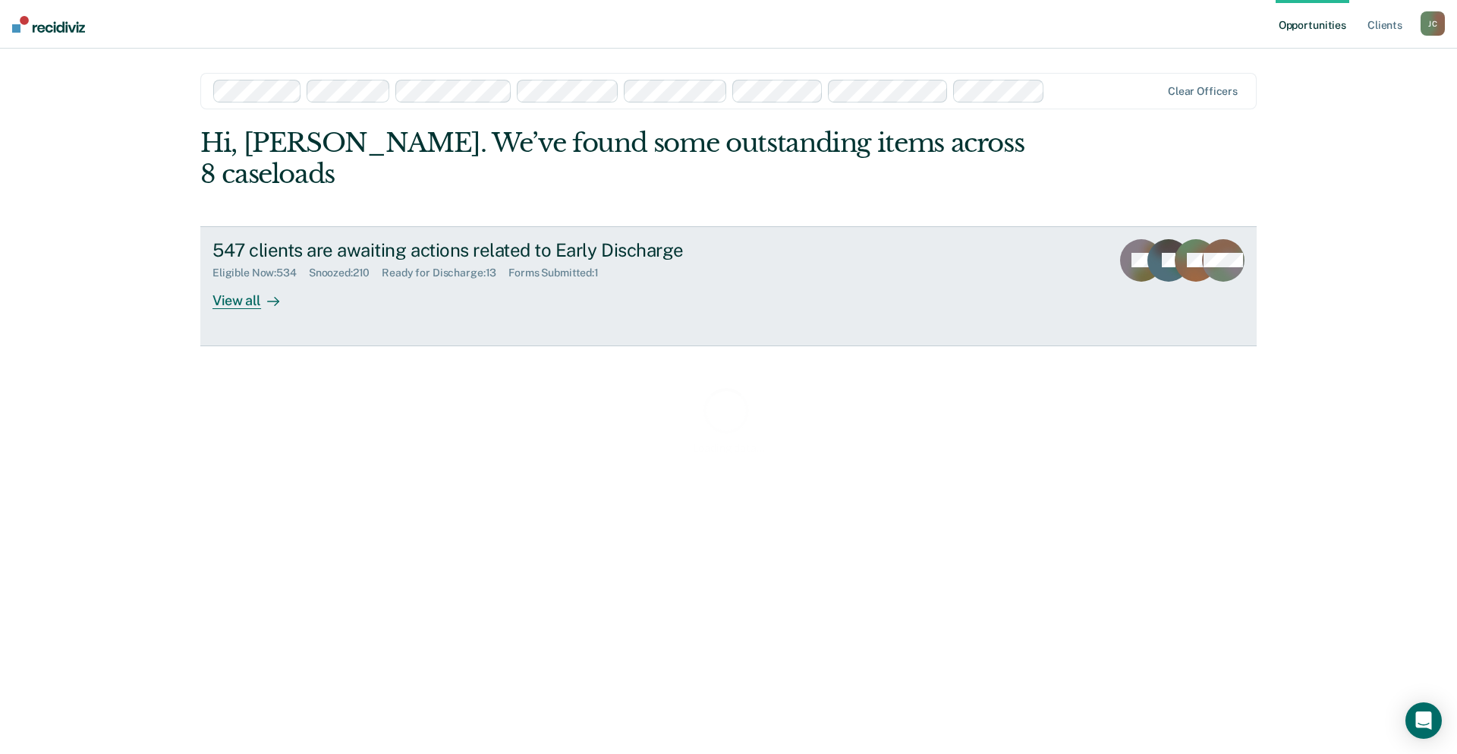  Describe the element at coordinates (260, 272) in the screenshot. I see `div: Eligible Now : 534` at that location.